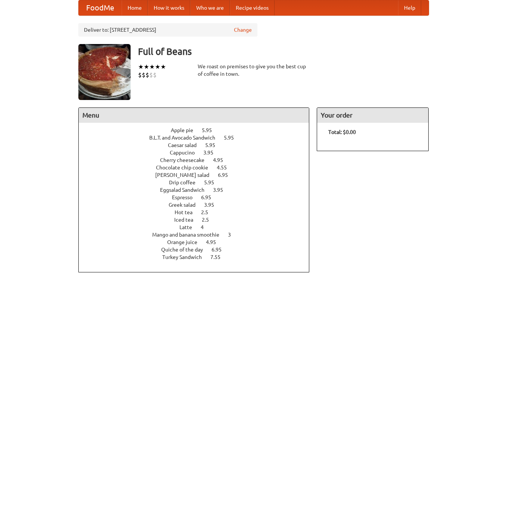 The height and width of the screenshot is (528, 507). What do you see at coordinates (198, 257) in the screenshot?
I see `a: Turkey Sandwich 7.55` at bounding box center [198, 257].